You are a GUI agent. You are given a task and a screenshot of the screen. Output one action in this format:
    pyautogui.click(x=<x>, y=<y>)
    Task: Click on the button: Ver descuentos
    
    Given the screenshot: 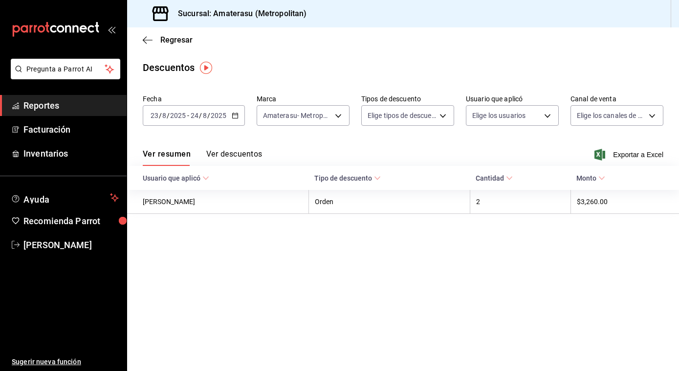 What is the action you would take?
    pyautogui.click(x=234, y=157)
    